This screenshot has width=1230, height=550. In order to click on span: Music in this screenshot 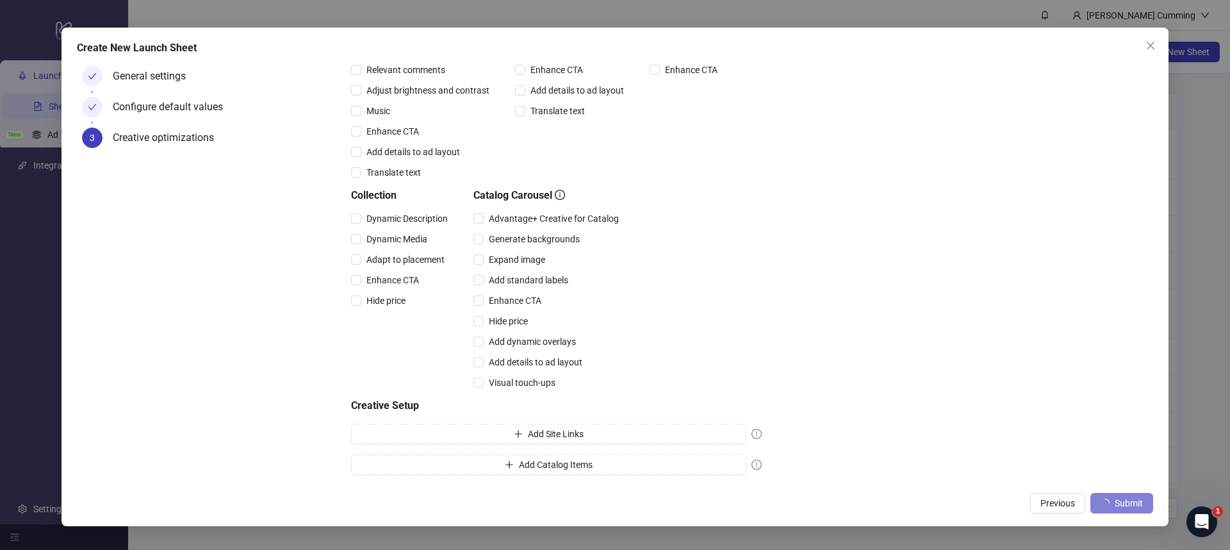, I will do `click(378, 111)`.